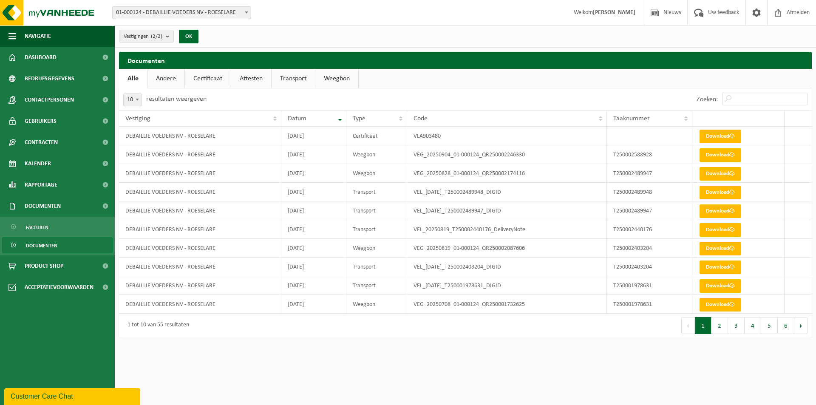 The height and width of the screenshot is (405, 816). What do you see at coordinates (40, 57) in the screenshot?
I see `span: Dashboard` at bounding box center [40, 57].